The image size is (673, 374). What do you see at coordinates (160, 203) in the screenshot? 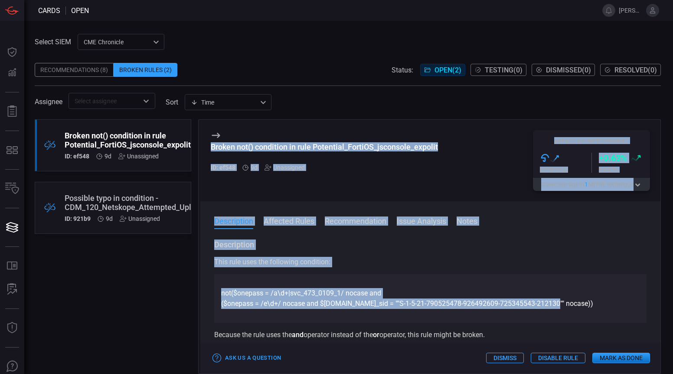
I see `div: Possible typo in condition - CDM_120_Netskope_Attempted_Upload_Gitlab_Github` at bounding box center [160, 203].